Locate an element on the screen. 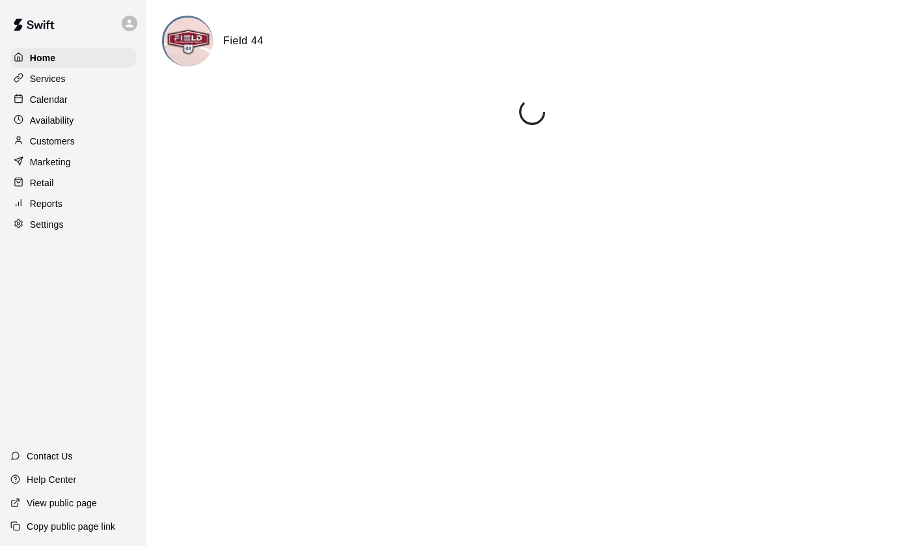 This screenshot has height=546, width=918. div: Availability is located at coordinates (73, 120).